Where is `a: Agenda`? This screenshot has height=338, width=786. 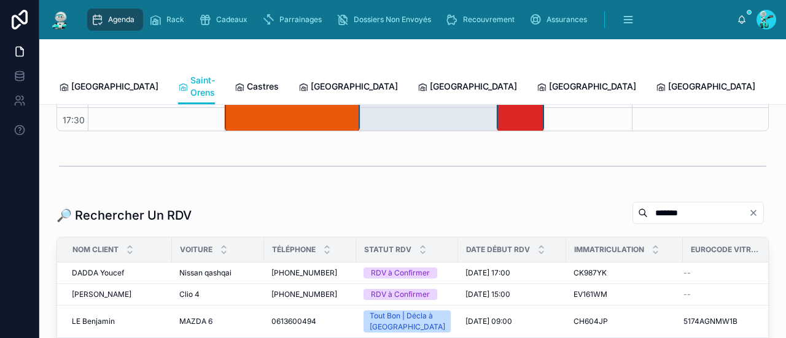
a: Agenda is located at coordinates (115, 20).